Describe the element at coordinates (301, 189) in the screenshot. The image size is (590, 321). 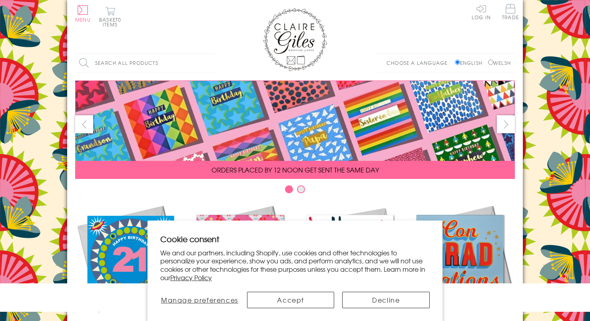
I see `button: Carousel Page 2` at that location.